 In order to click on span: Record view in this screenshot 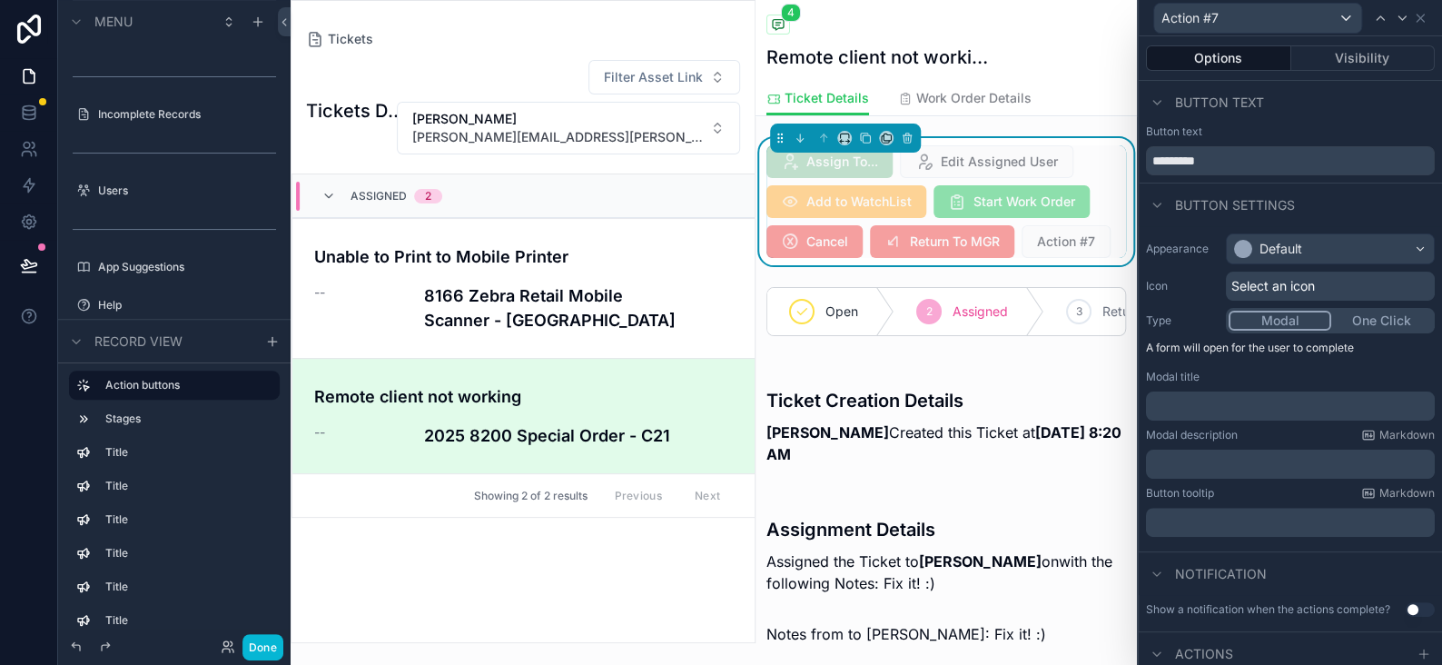, I will do `click(138, 342)`.